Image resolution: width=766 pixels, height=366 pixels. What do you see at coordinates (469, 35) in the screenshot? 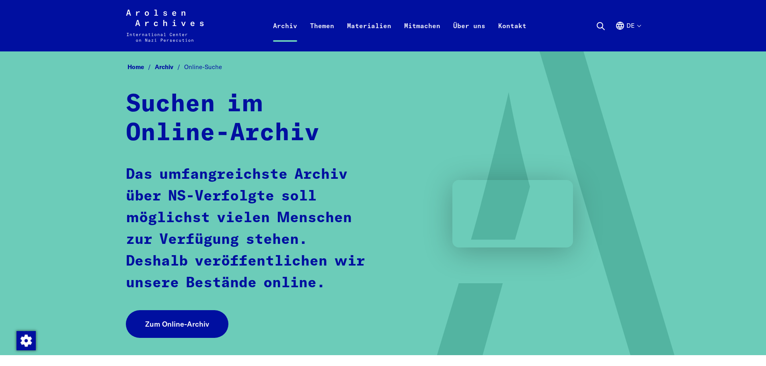
I see `a: Über uns` at bounding box center [469, 35].